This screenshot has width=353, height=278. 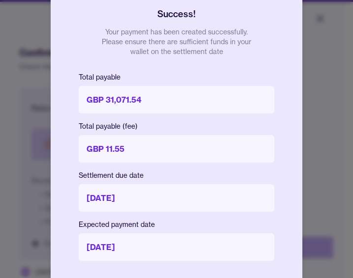 What do you see at coordinates (176, 100) in the screenshot?
I see `p: GBP 31,071.54` at bounding box center [176, 100].